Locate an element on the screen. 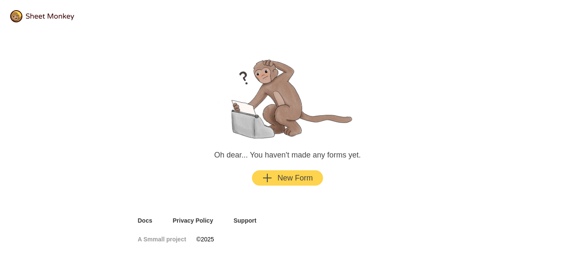 The width and height of the screenshot is (575, 255). img: logo@2x.png is located at coordinates (42, 16).